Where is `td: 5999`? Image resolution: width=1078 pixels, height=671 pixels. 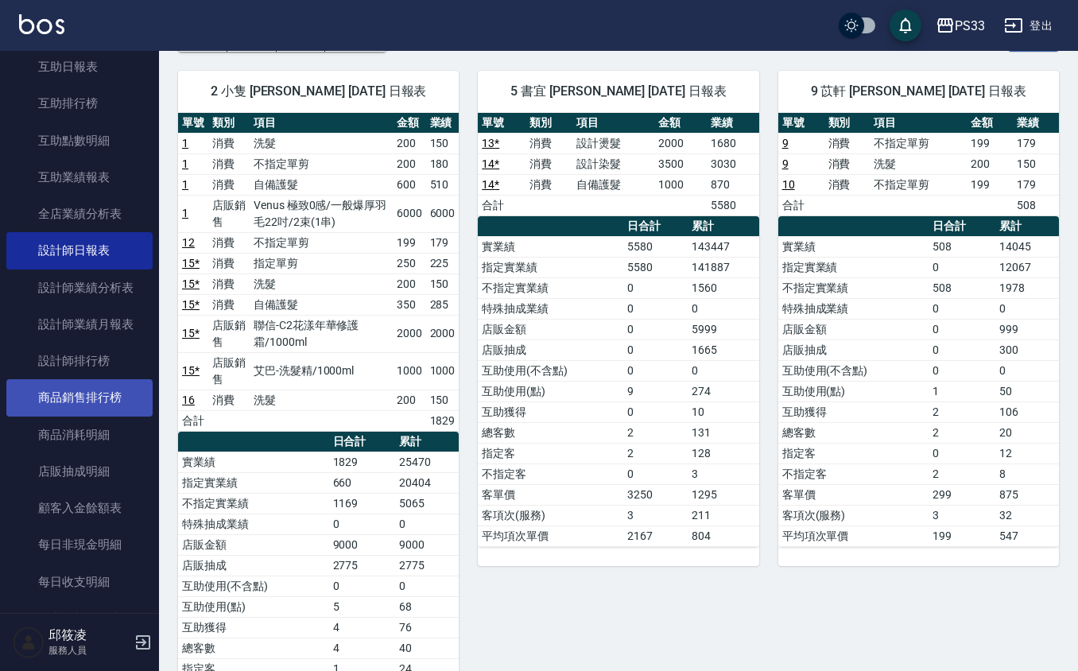
td: 5999 is located at coordinates (723, 329).